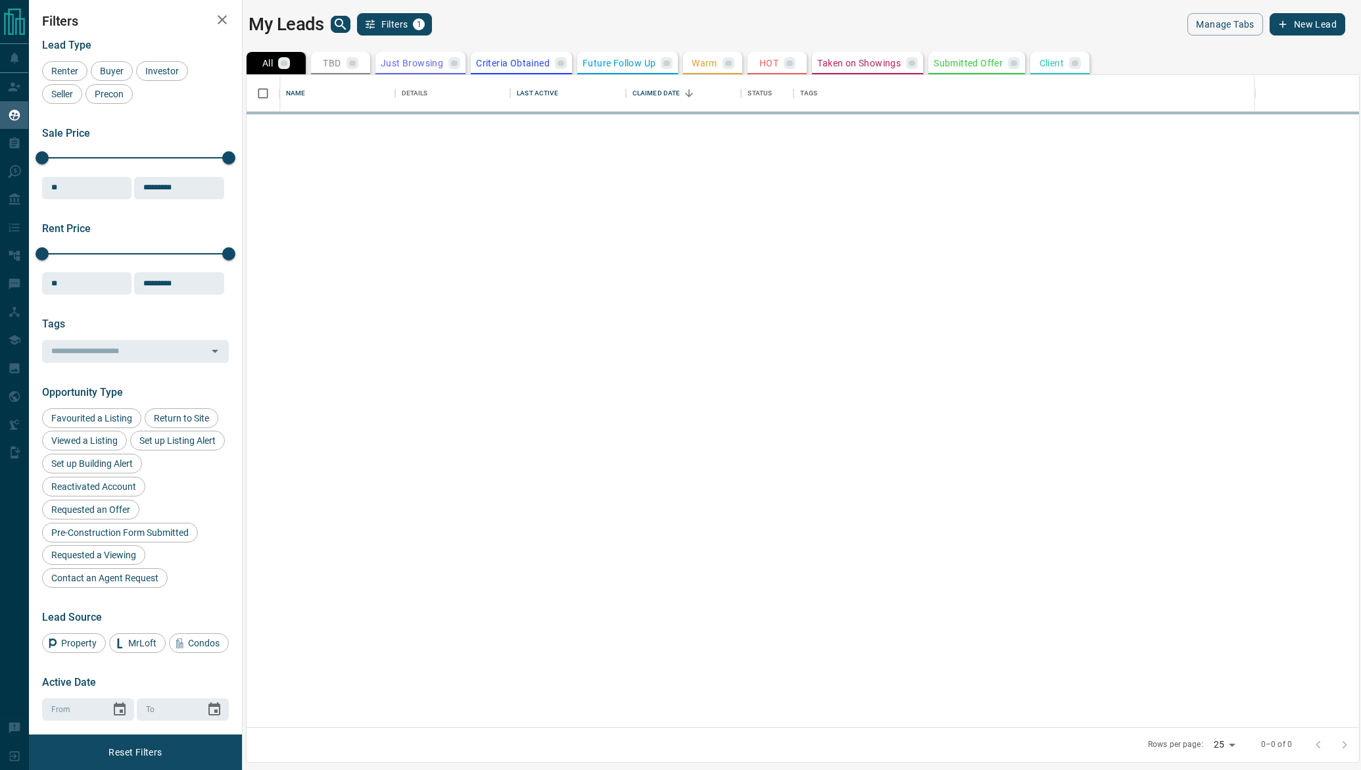 The height and width of the screenshot is (770, 1361). Describe the element at coordinates (92, 463) in the screenshot. I see `div: Set up Building Alert` at that location.